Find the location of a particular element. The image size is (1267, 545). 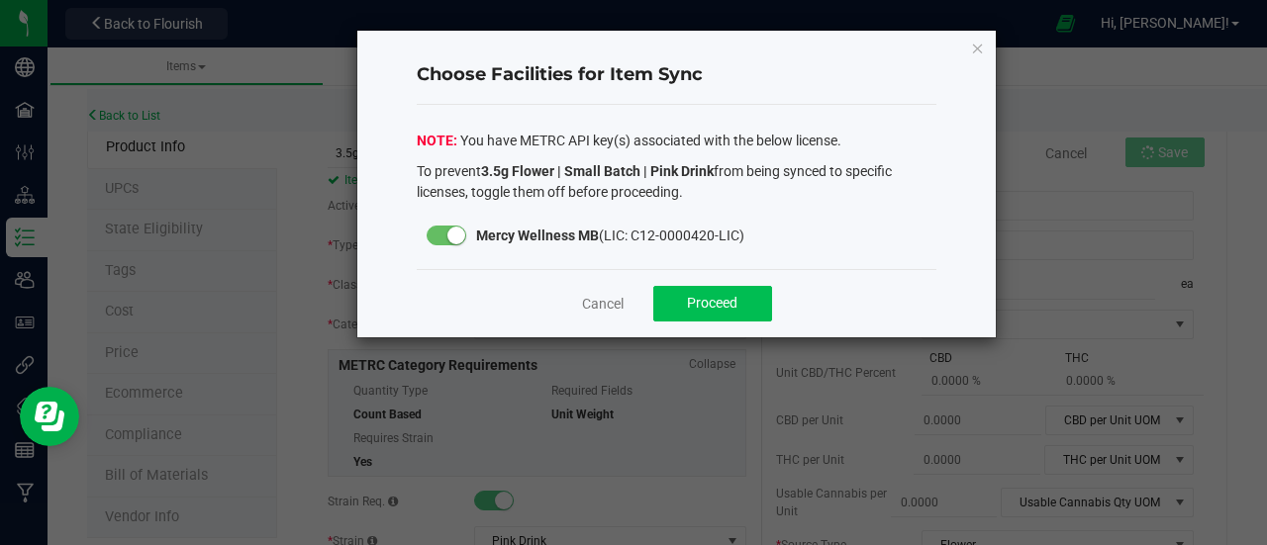

strong: 3.5g Flower | Small Batch | Pink Drink is located at coordinates (597, 171).